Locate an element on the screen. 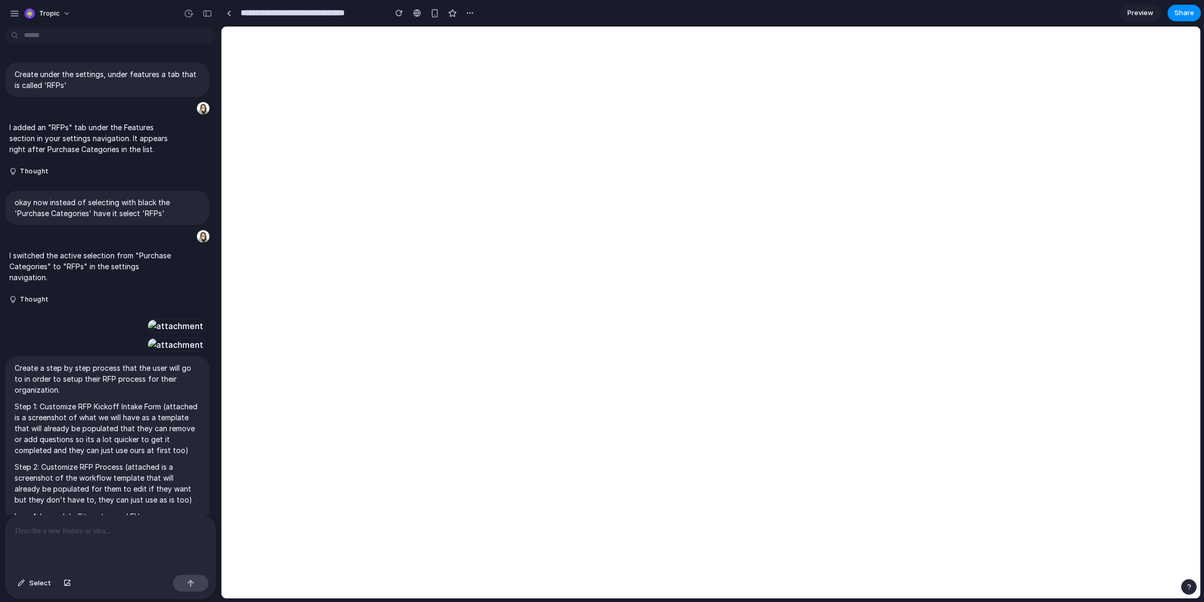 This screenshot has height=602, width=1204. p: I switched the active selection from "Purchase Categories" to "RFPs" in the settings navigation. is located at coordinates (91, 266).